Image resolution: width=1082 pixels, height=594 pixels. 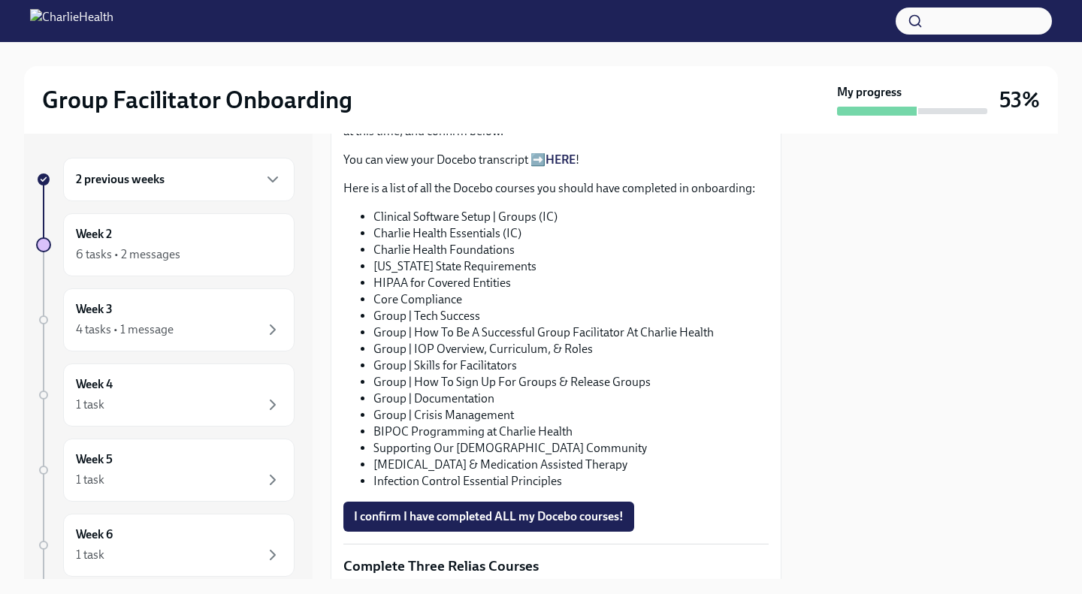 What do you see at coordinates (571, 482) in the screenshot?
I see `li: Infection Control Essential Principles` at bounding box center [571, 482].